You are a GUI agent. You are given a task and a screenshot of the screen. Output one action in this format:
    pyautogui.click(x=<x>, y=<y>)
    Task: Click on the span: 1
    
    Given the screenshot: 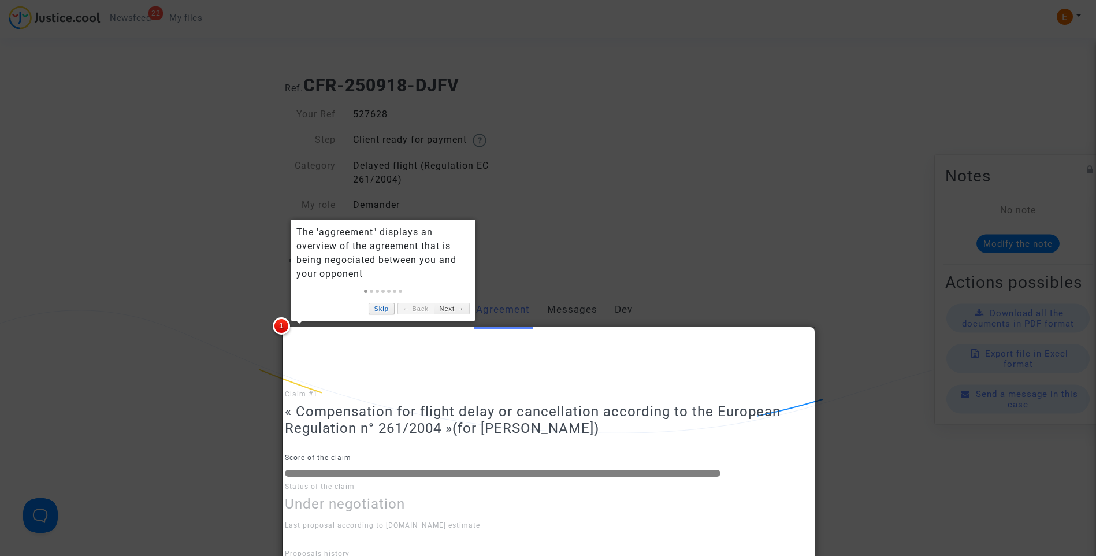 What is the action you would take?
    pyautogui.click(x=281, y=326)
    